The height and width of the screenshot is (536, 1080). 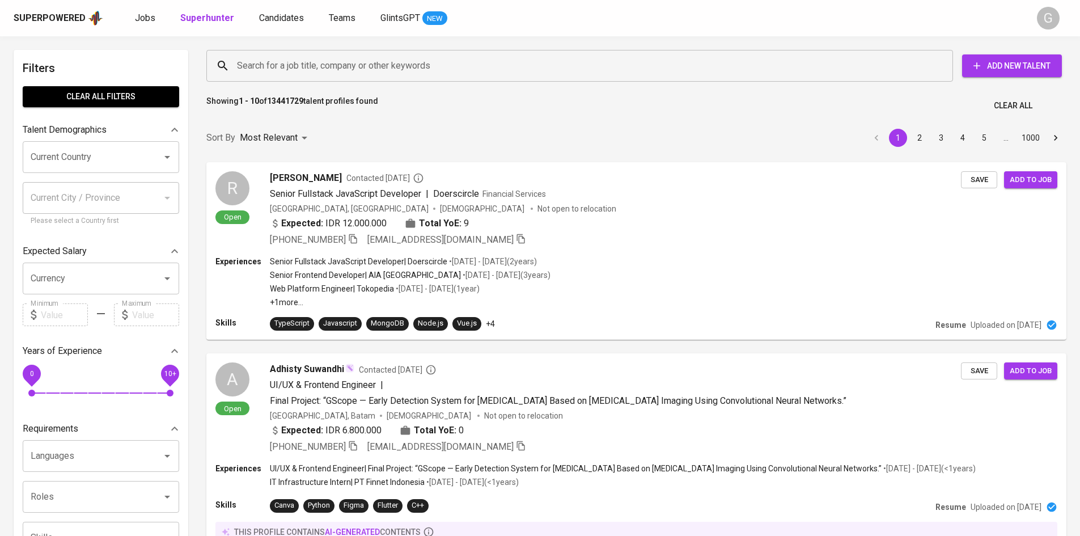 What do you see at coordinates (963, 138) in the screenshot?
I see `button: Go to page 4` at bounding box center [963, 138].